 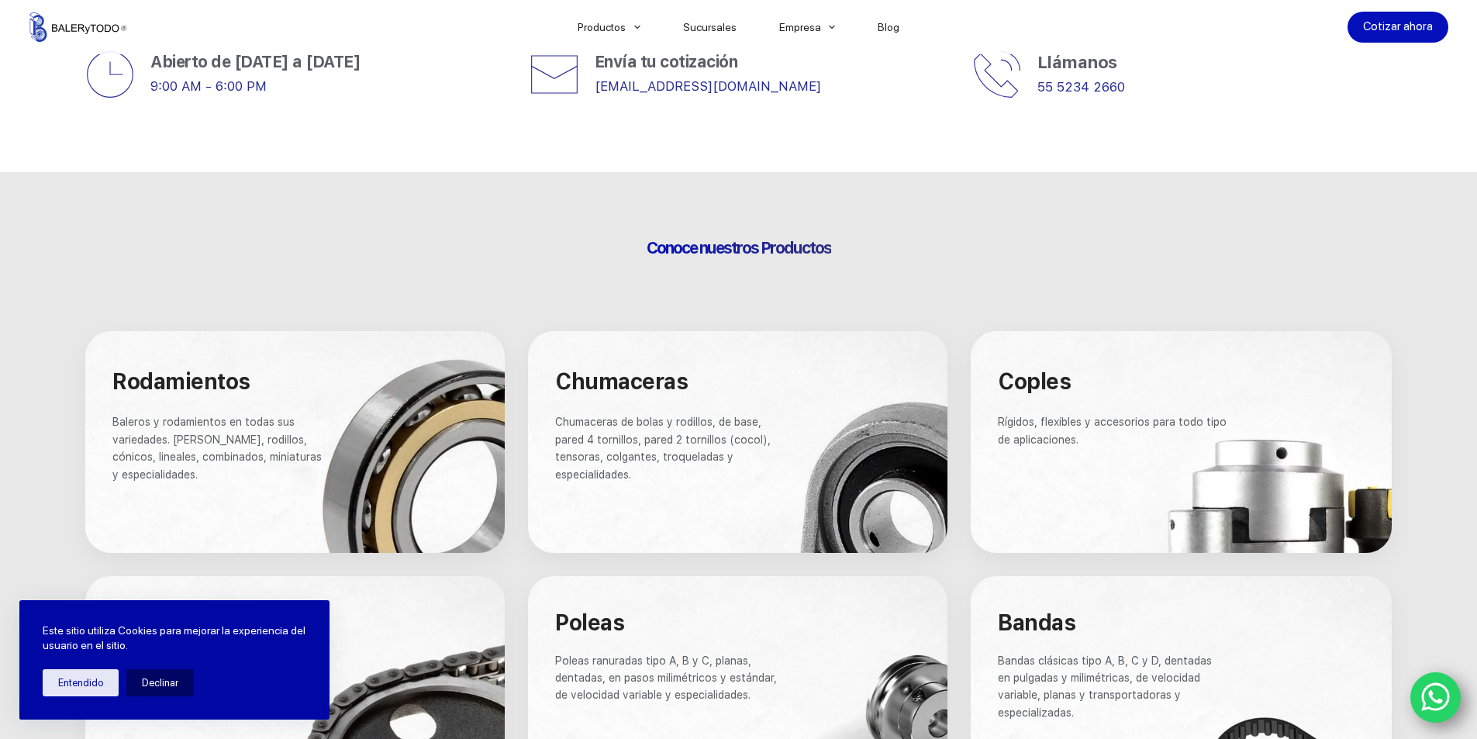 I want to click on span: Coples, so click(x=1034, y=381).